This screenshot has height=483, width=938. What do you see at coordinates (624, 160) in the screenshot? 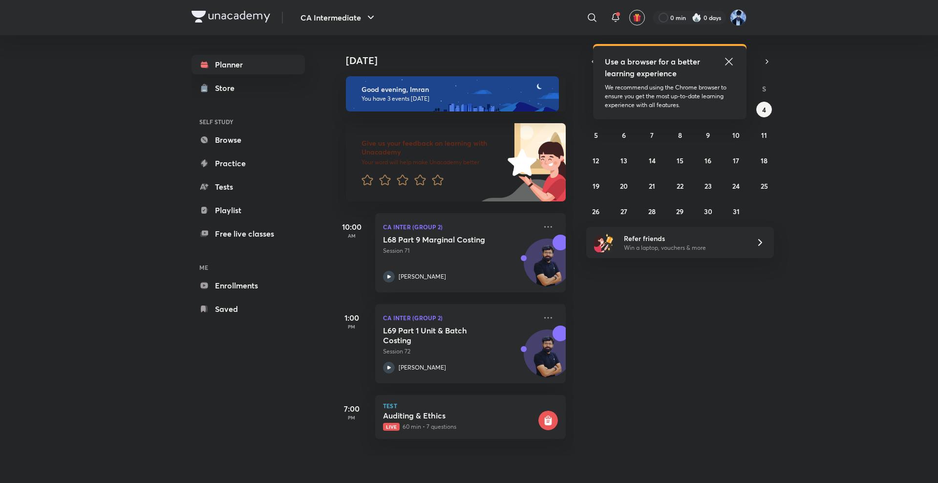
I see `abbr: October 13, 2025` at bounding box center [624, 160].